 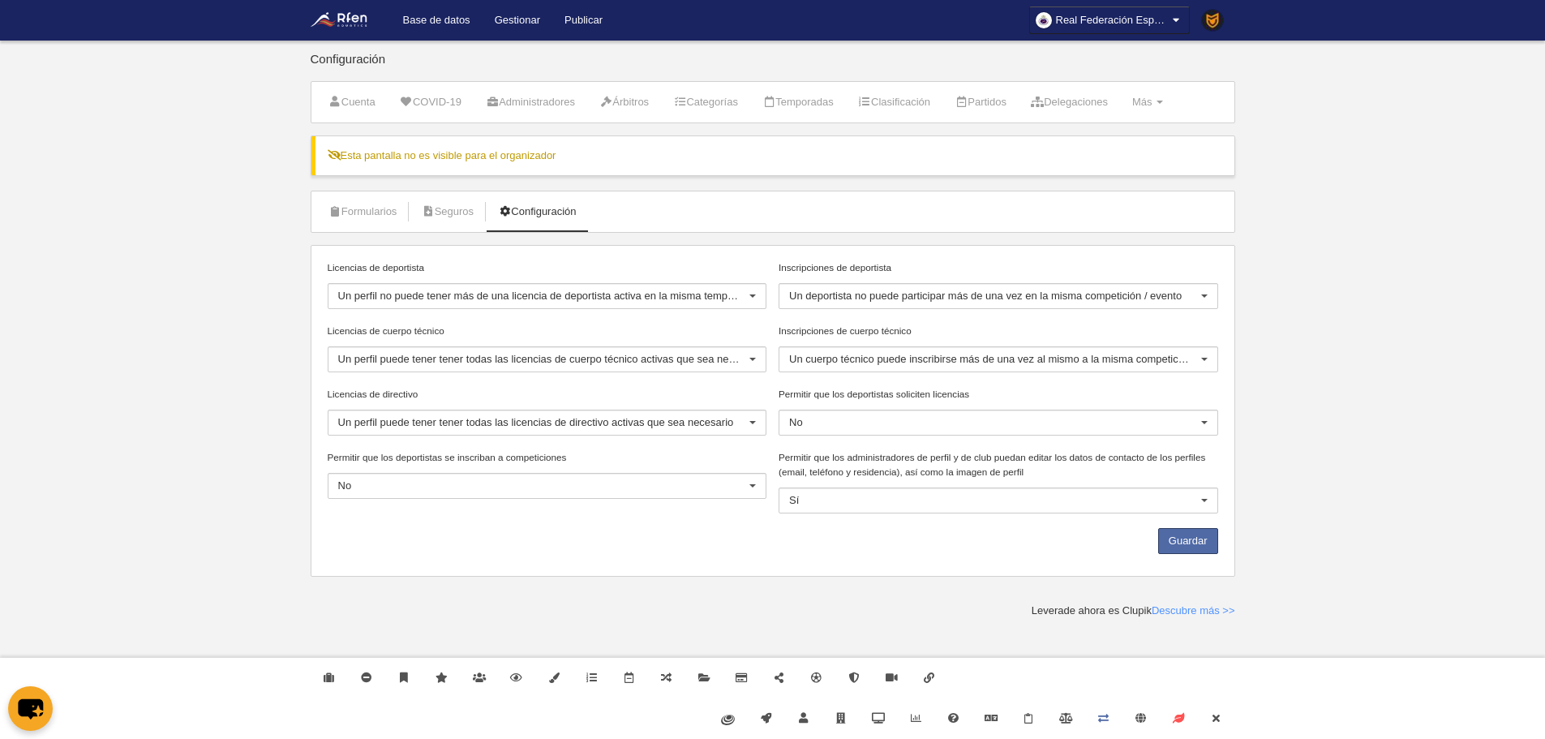 I want to click on label: Licencias de deportista, so click(x=547, y=268).